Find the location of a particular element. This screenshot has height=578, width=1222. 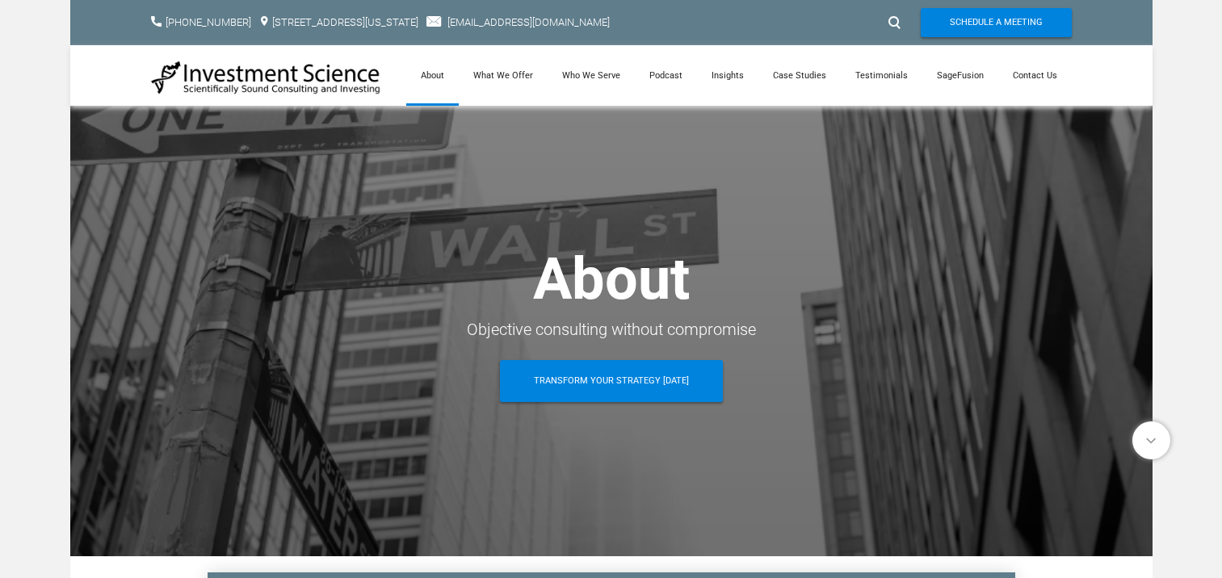

strong: About is located at coordinates (611, 279).